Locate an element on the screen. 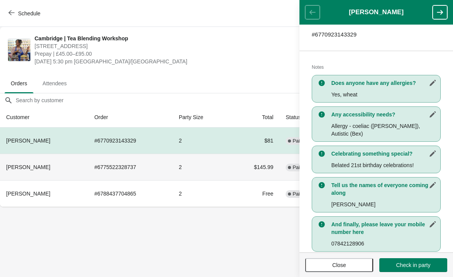 The height and width of the screenshot is (277, 453). p: Yes, wheat is located at coordinates (384, 94).